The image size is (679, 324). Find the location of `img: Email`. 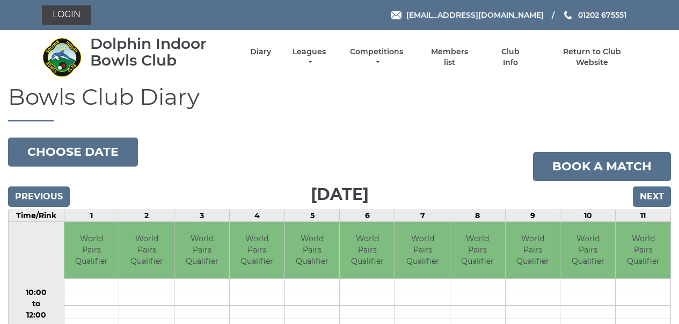

img: Email is located at coordinates (396, 15).